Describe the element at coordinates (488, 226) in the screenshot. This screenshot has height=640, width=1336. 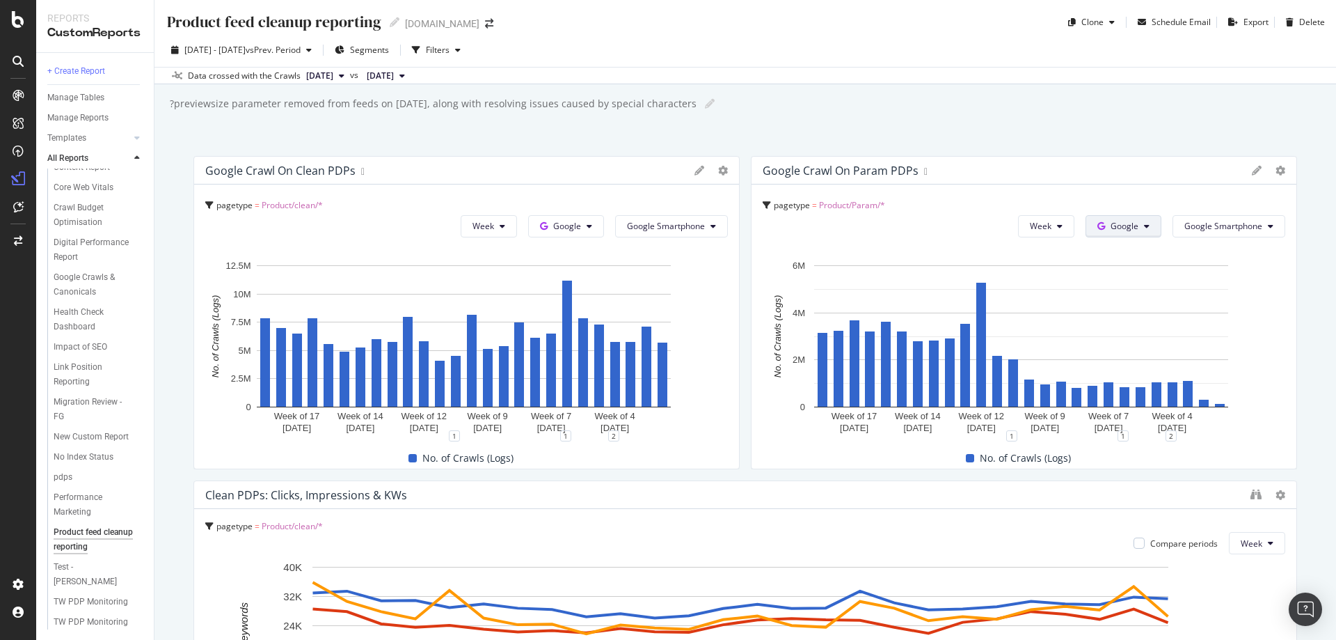
I see `button: Week` at that location.